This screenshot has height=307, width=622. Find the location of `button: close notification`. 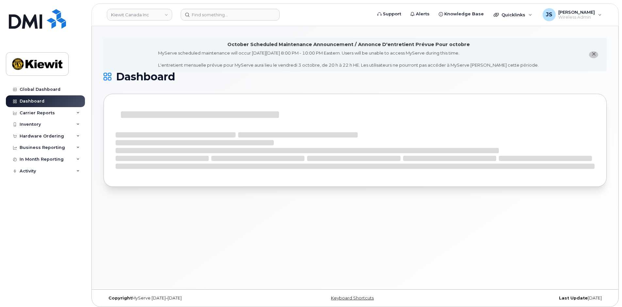

button: close notification is located at coordinates (594, 55).